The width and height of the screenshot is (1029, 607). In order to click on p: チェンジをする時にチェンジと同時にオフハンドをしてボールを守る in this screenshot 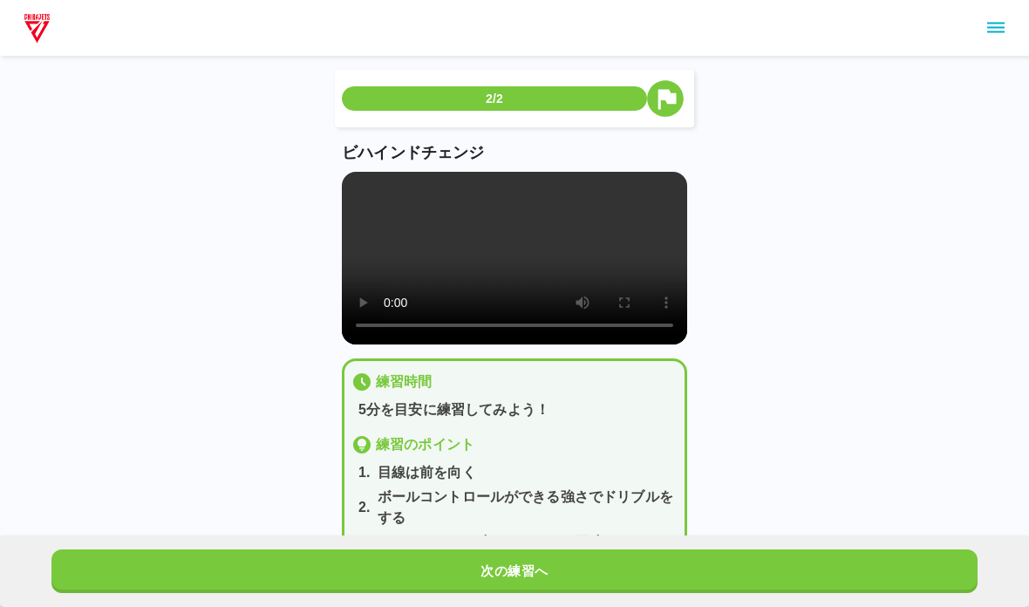, I will do `click(528, 553)`.